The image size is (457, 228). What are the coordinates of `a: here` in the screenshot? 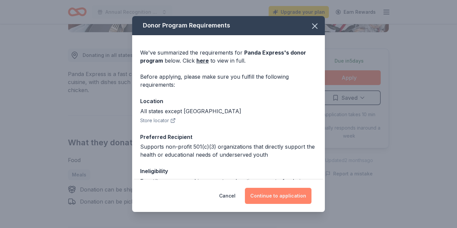 It's located at (202, 61).